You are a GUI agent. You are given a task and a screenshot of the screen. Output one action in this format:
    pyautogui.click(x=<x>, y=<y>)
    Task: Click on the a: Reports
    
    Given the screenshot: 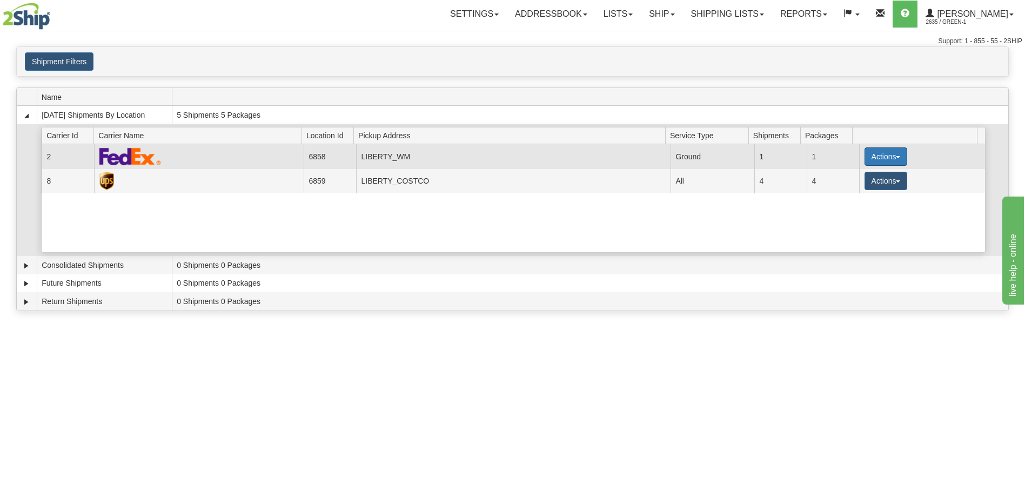 What is the action you would take?
    pyautogui.click(x=803, y=14)
    